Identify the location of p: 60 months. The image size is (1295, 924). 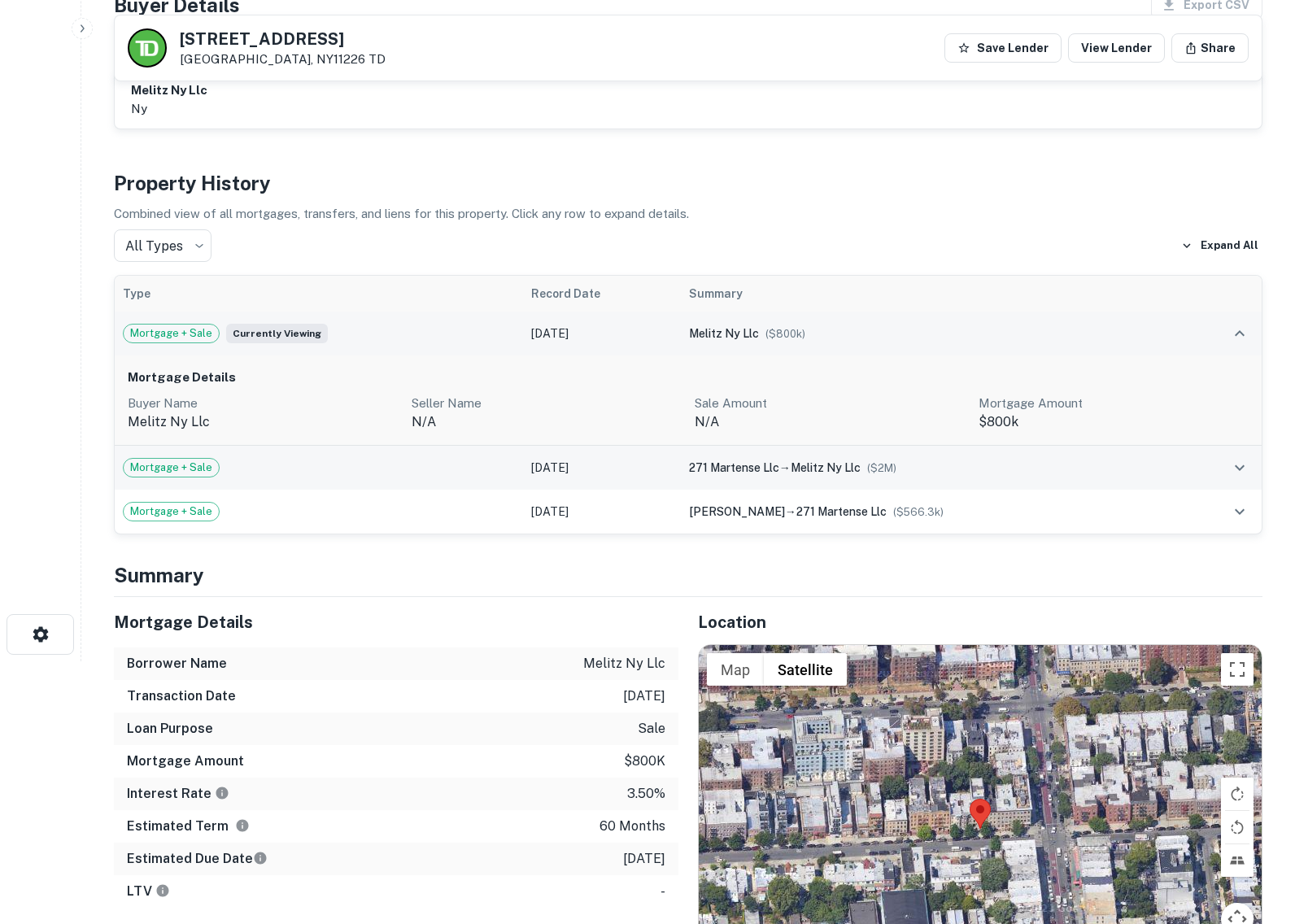
(632, 826).